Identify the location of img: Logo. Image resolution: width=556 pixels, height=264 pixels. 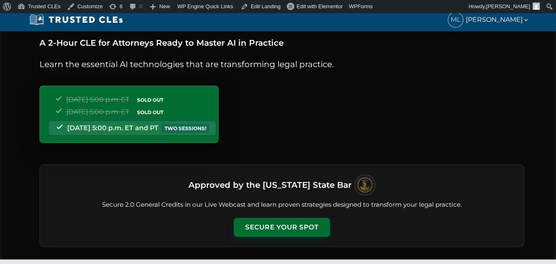
(365, 185).